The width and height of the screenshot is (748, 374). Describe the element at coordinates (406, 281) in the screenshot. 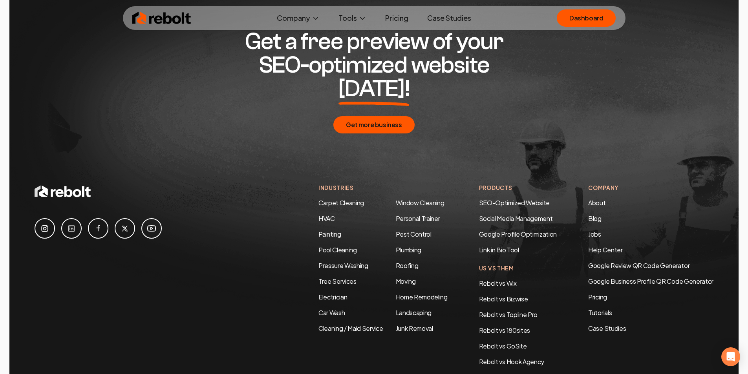

I see `a: Moving` at that location.